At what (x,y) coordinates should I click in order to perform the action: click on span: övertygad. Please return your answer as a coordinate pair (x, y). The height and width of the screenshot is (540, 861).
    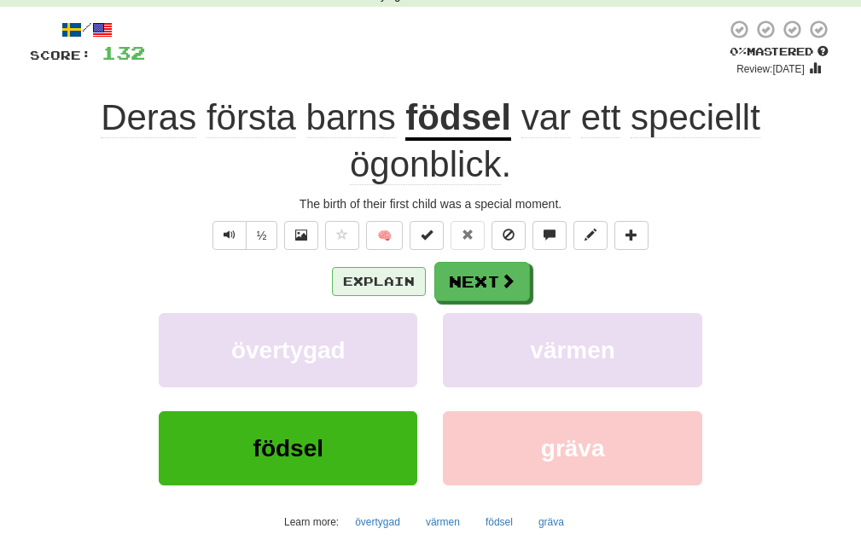
    Looking at the image, I should click on (289, 350).